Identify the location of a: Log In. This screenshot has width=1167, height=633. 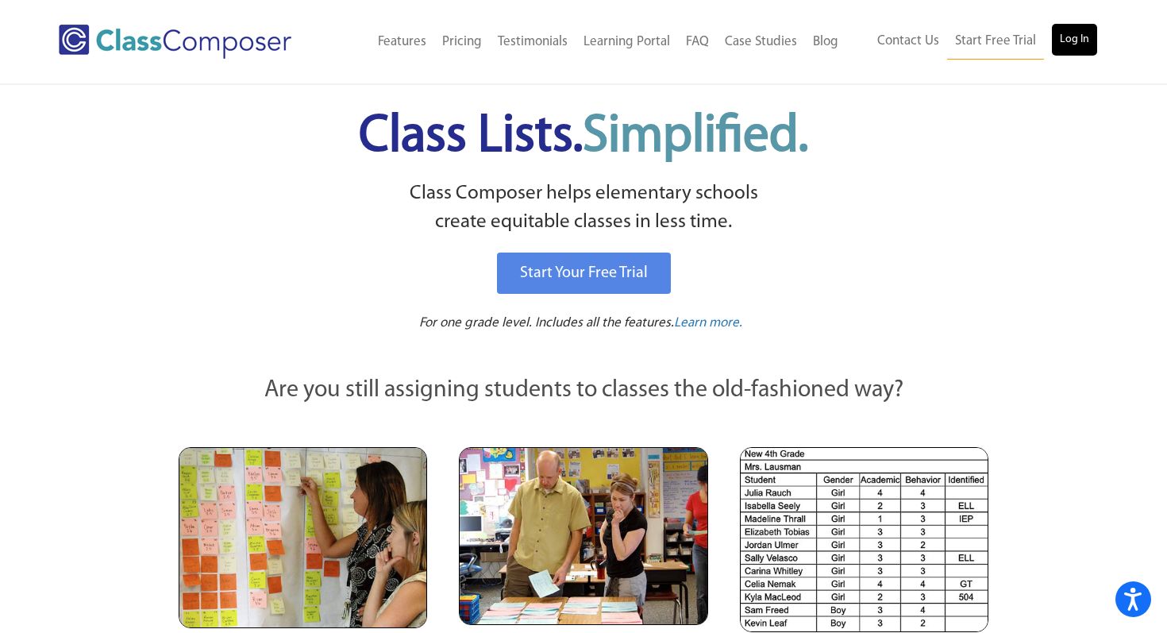
(1074, 40).